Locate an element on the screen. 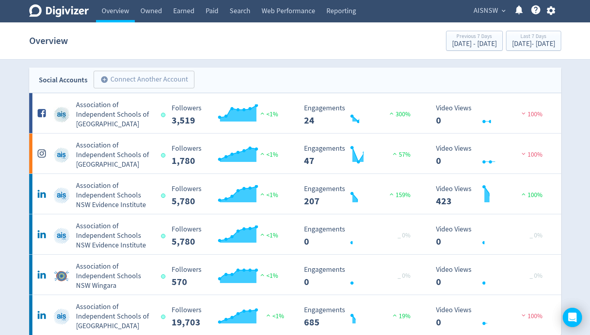 This screenshot has width=590, height=335. button: AISNSW is located at coordinates (490, 11).